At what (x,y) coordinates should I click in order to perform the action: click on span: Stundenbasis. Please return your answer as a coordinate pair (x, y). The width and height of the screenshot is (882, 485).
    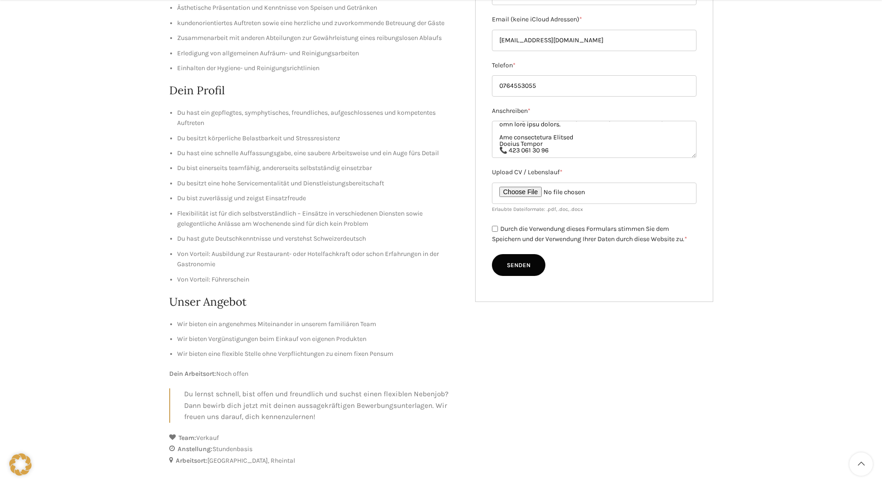
    Looking at the image, I should click on (232, 449).